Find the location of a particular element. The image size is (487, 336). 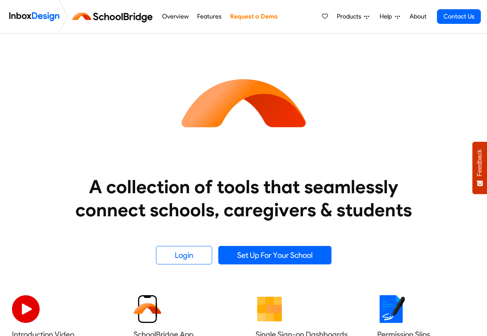

a: Overview is located at coordinates (175, 17).